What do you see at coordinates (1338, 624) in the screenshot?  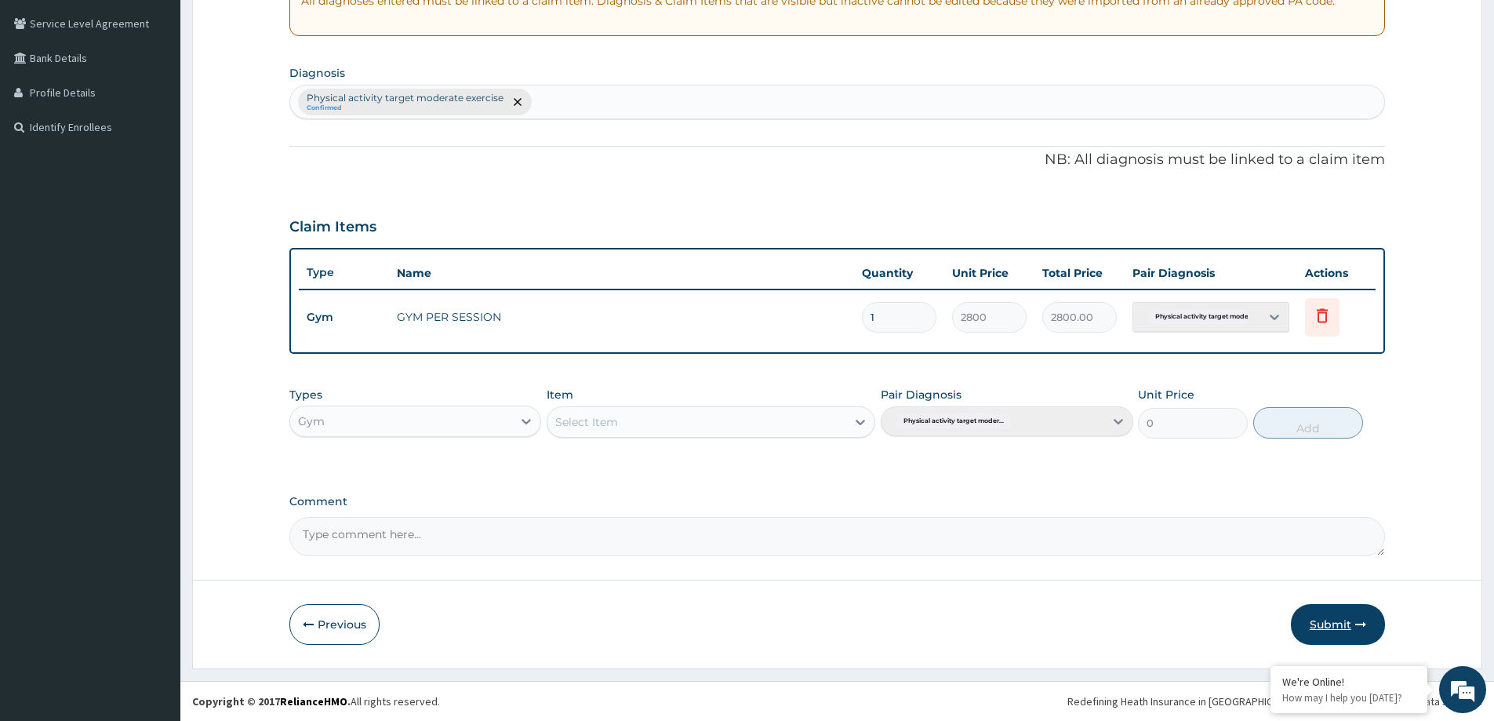 I see `button: Submit` at bounding box center [1338, 624].